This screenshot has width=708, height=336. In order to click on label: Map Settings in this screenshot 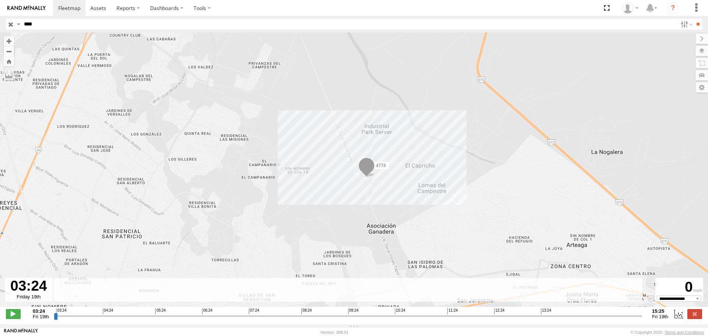, I will do `click(702, 87)`.